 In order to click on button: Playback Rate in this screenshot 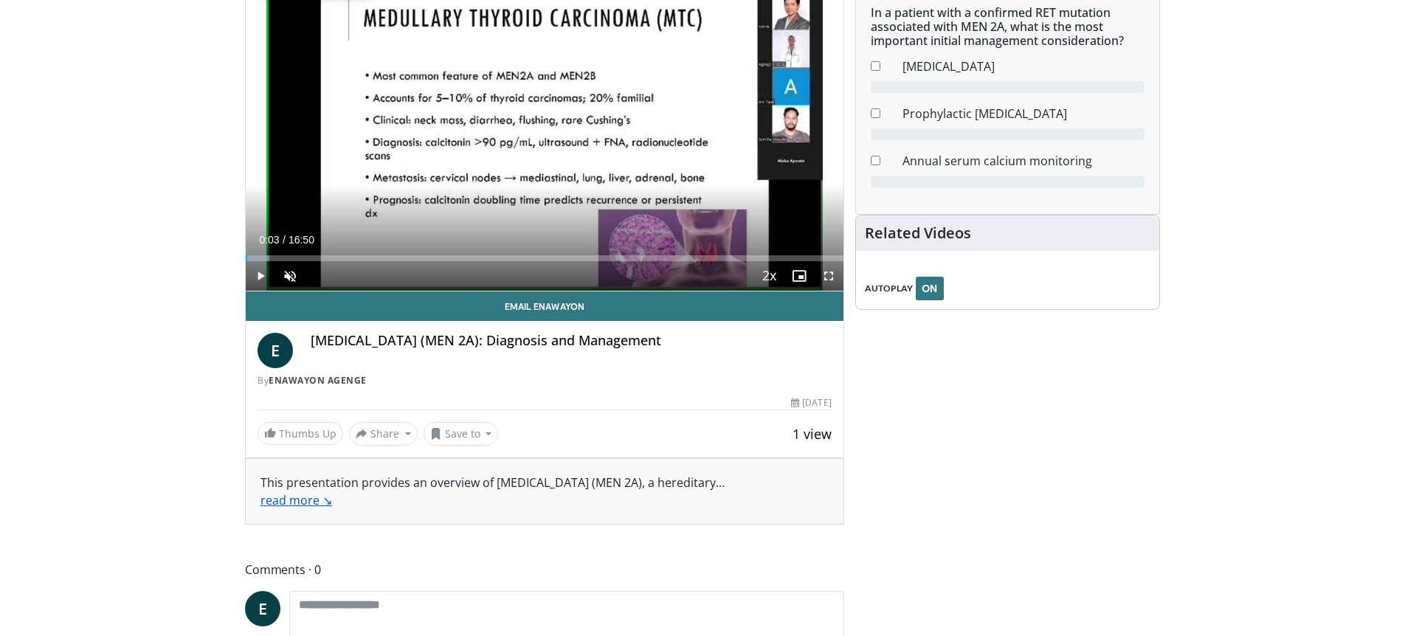, I will do `click(770, 276)`.